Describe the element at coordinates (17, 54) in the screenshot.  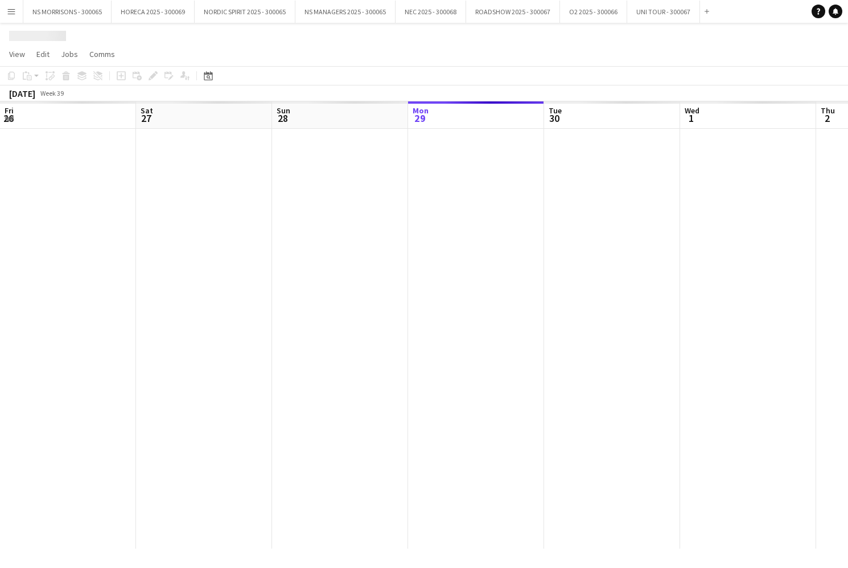
I see `a: View` at that location.